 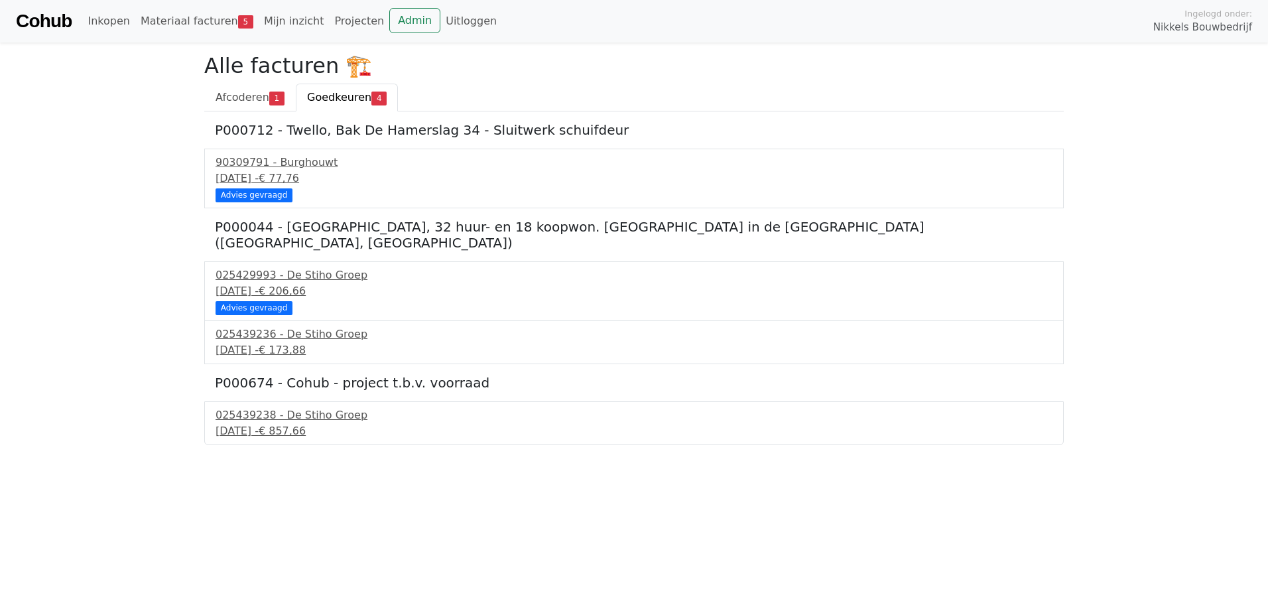 What do you see at coordinates (277, 98) in the screenshot?
I see `span: 1` at bounding box center [277, 98].